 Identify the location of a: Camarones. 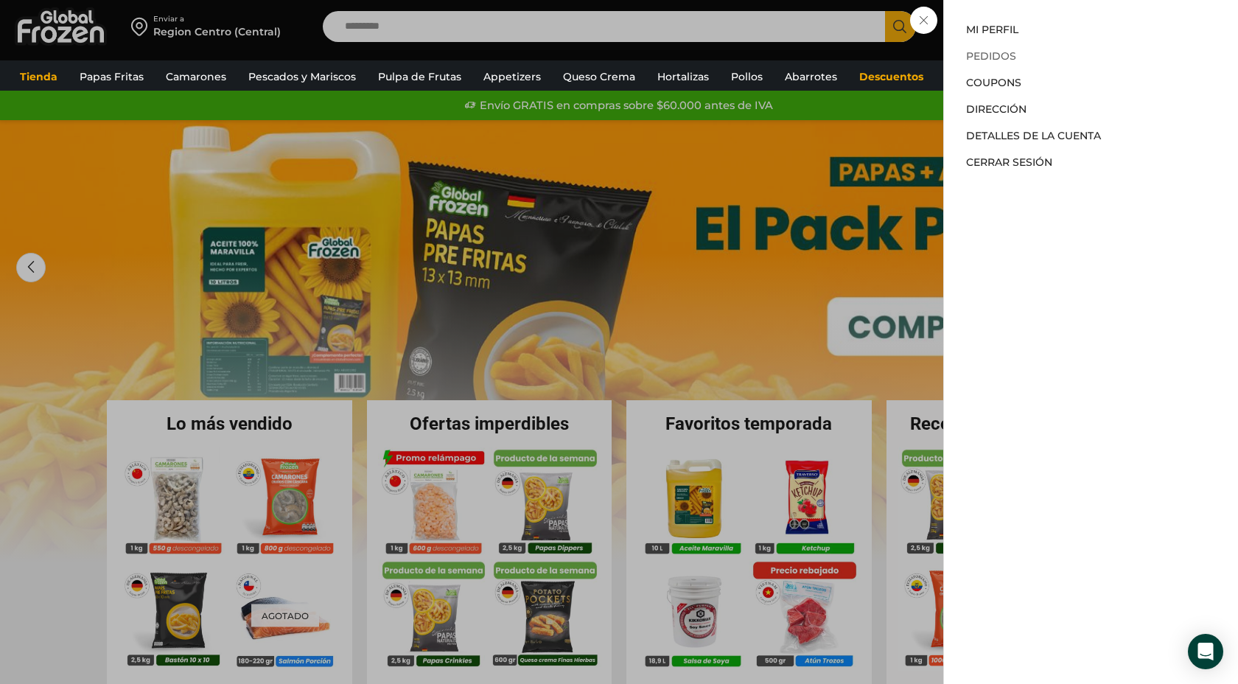
(196, 77).